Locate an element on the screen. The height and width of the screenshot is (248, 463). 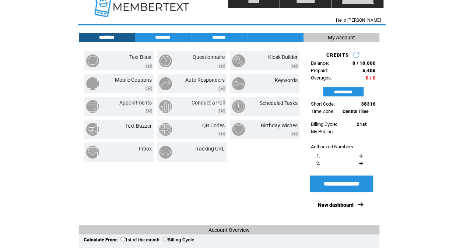
a: Tracking URL is located at coordinates (210, 149).